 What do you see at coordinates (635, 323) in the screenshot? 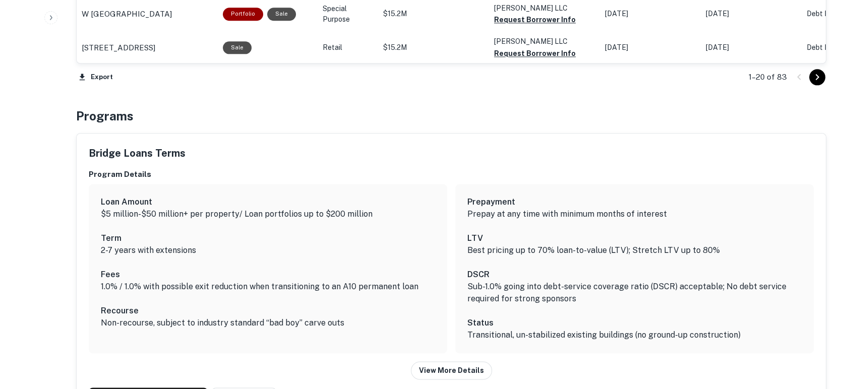
I see `h6: Status` at bounding box center [635, 323].